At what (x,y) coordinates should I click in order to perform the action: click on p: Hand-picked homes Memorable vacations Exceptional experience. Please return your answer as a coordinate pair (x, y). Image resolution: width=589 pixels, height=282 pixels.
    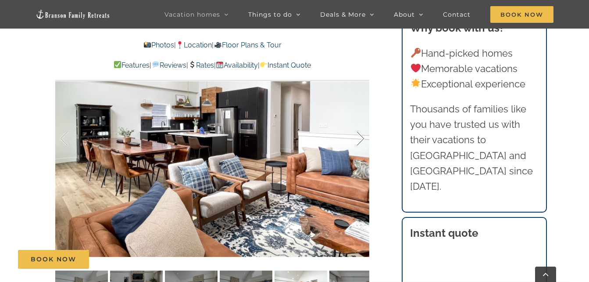
    Looking at the image, I should click on (474, 69).